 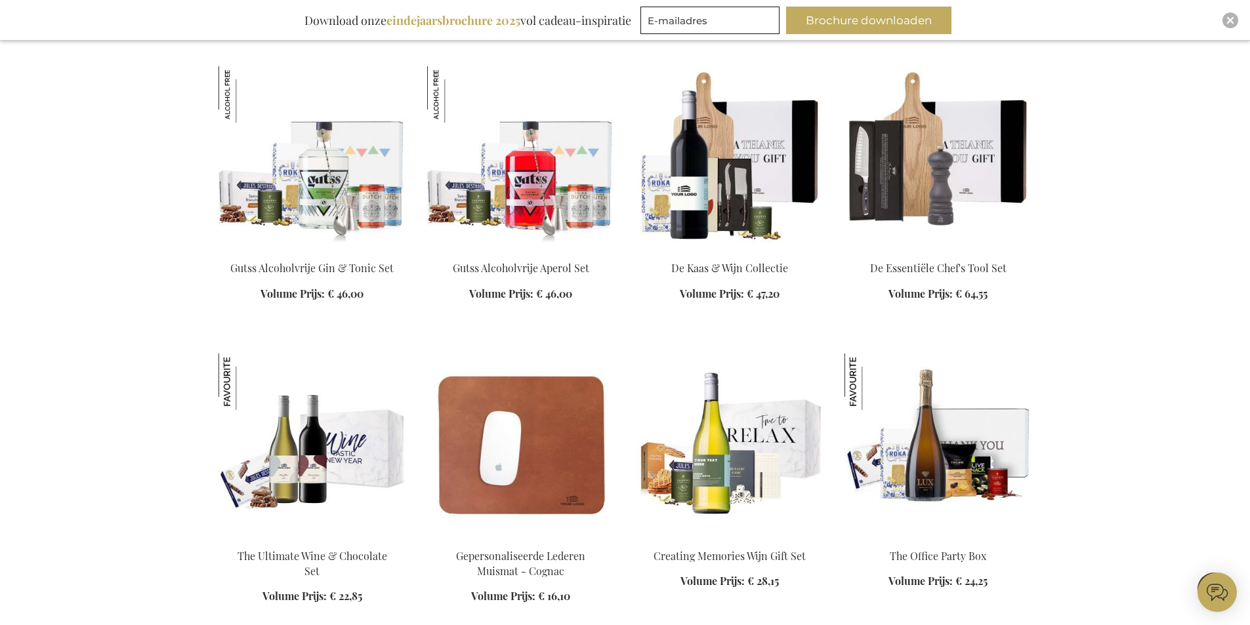 What do you see at coordinates (312, 268) in the screenshot?
I see `a: Gutss Alcoholvrije Gin & Tonic Set` at bounding box center [312, 268].